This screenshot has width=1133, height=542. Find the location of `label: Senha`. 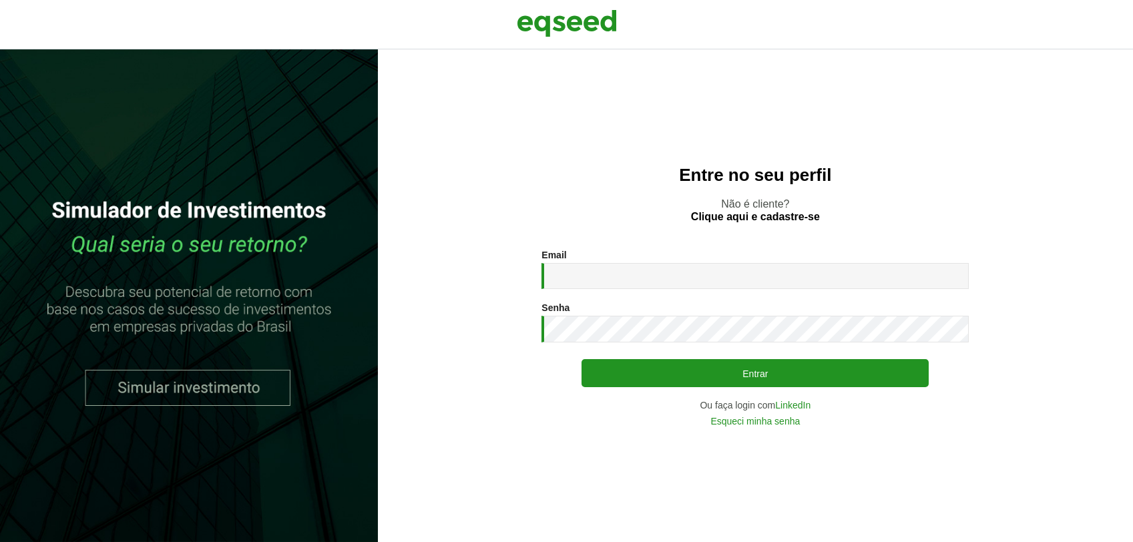

label: Senha is located at coordinates (555, 308).